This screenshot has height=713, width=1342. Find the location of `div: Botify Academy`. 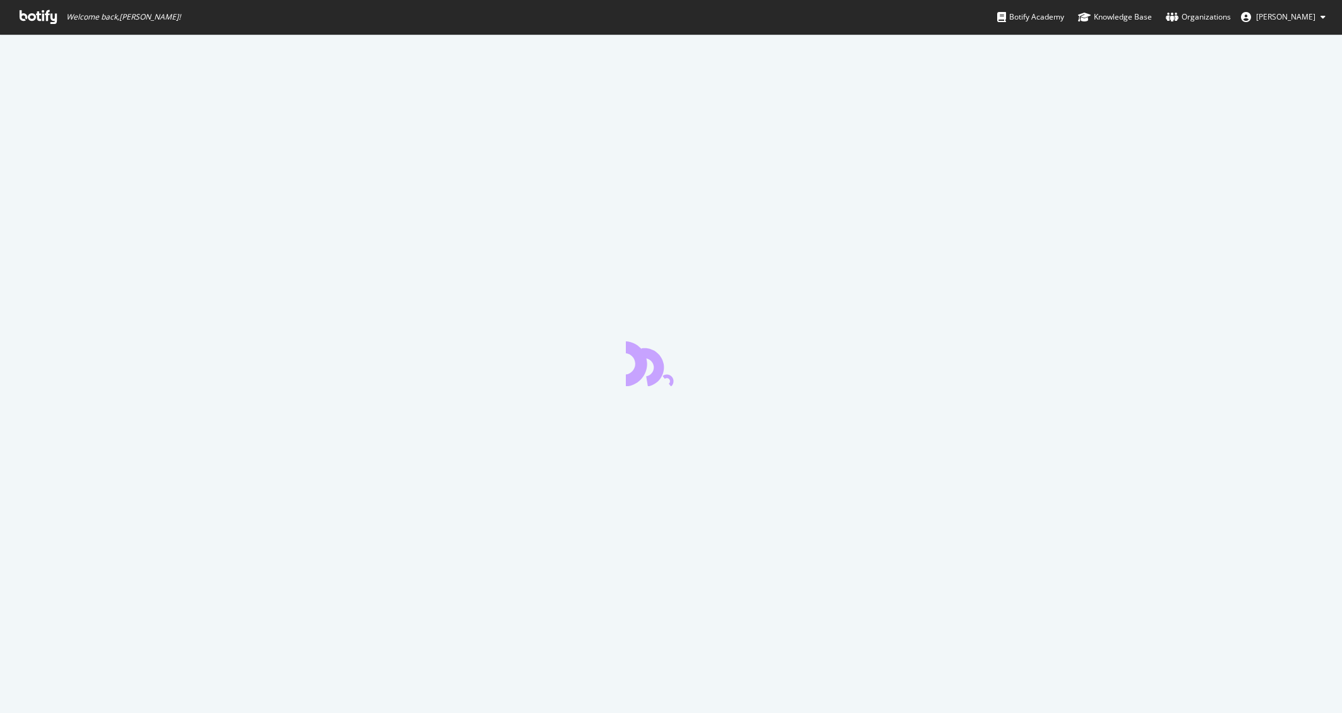

div: Botify Academy is located at coordinates (1030, 17).